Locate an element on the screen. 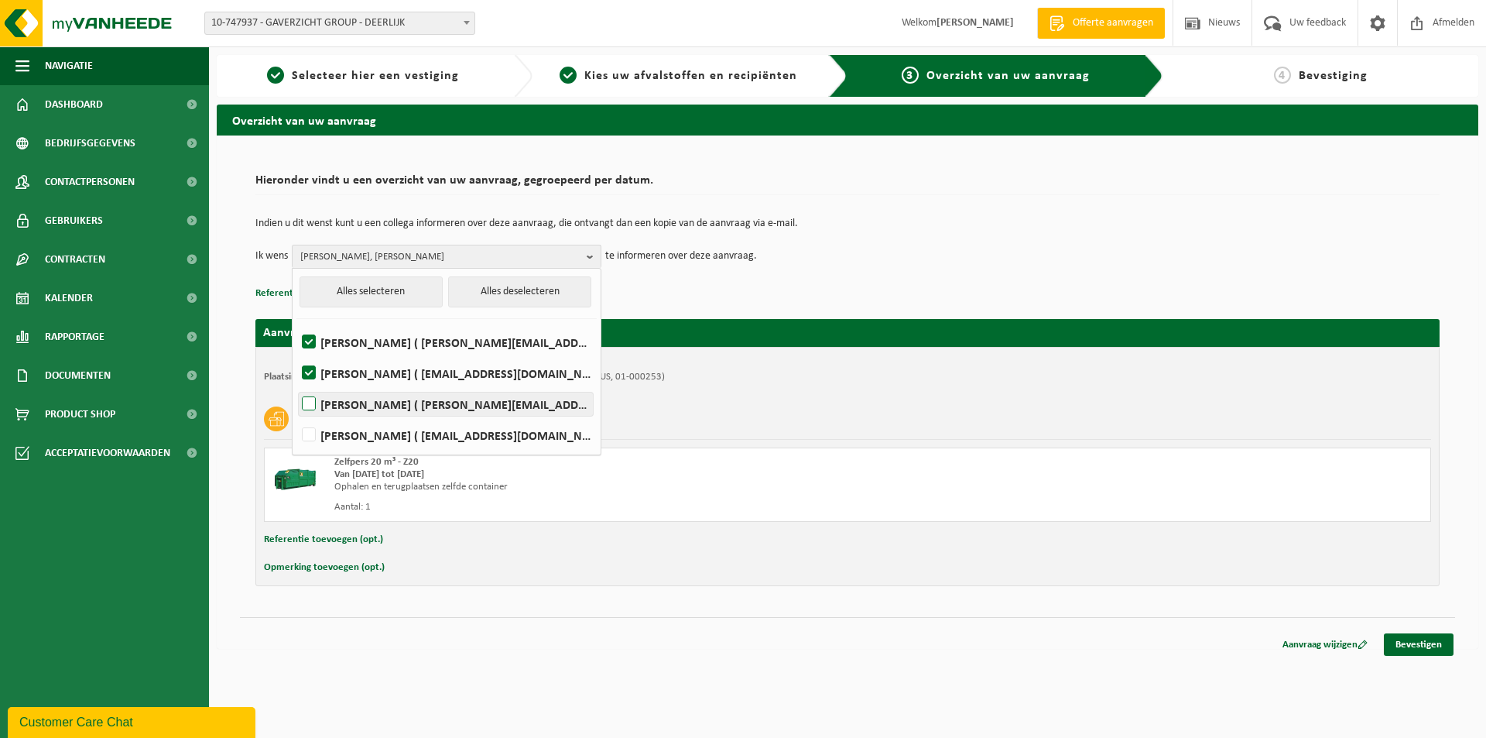 This screenshot has height=738, width=1486. strong: Plaatsingsadres: is located at coordinates (297, 376).